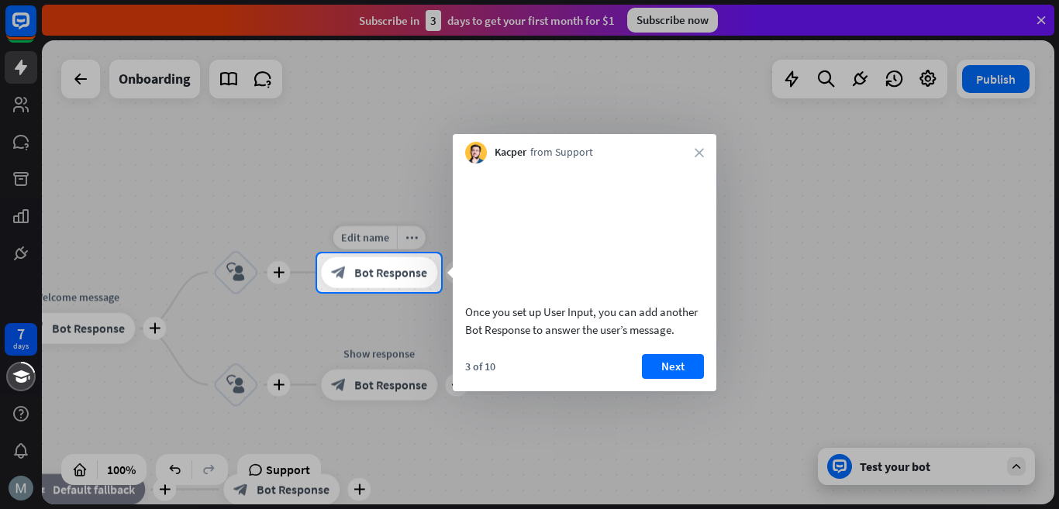 The width and height of the screenshot is (1059, 509). Describe the element at coordinates (36, 29) in the screenshot. I see `button: Open LiveChat chat widget` at that location.